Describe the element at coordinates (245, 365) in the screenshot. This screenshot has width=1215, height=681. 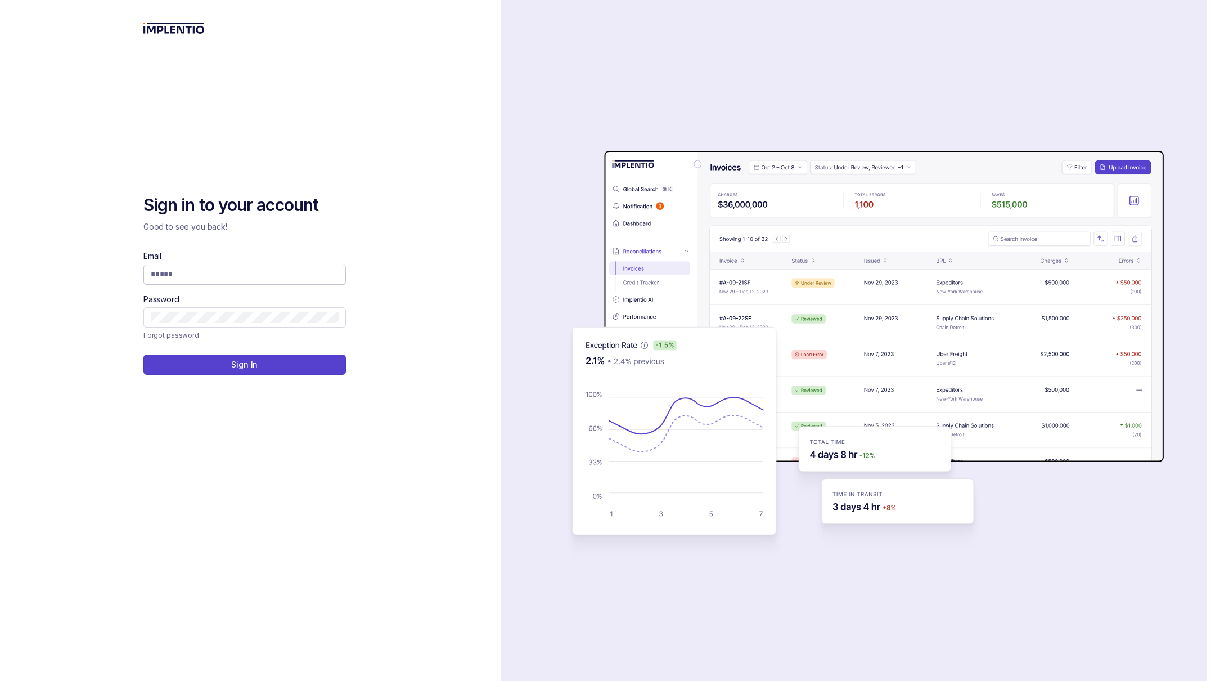
I see `button: Sign In` at that location.